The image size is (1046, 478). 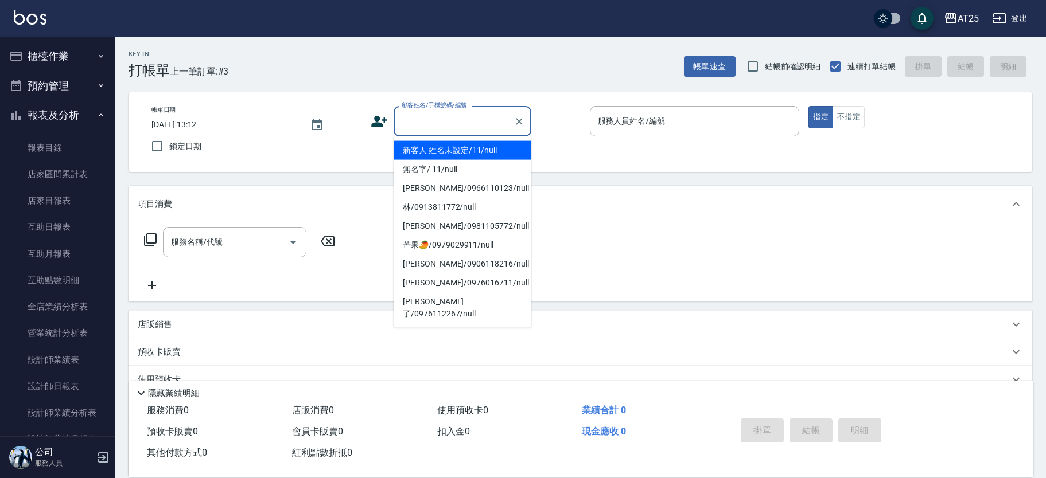 What do you see at coordinates (922, 18) in the screenshot?
I see `button: save` at bounding box center [922, 18].